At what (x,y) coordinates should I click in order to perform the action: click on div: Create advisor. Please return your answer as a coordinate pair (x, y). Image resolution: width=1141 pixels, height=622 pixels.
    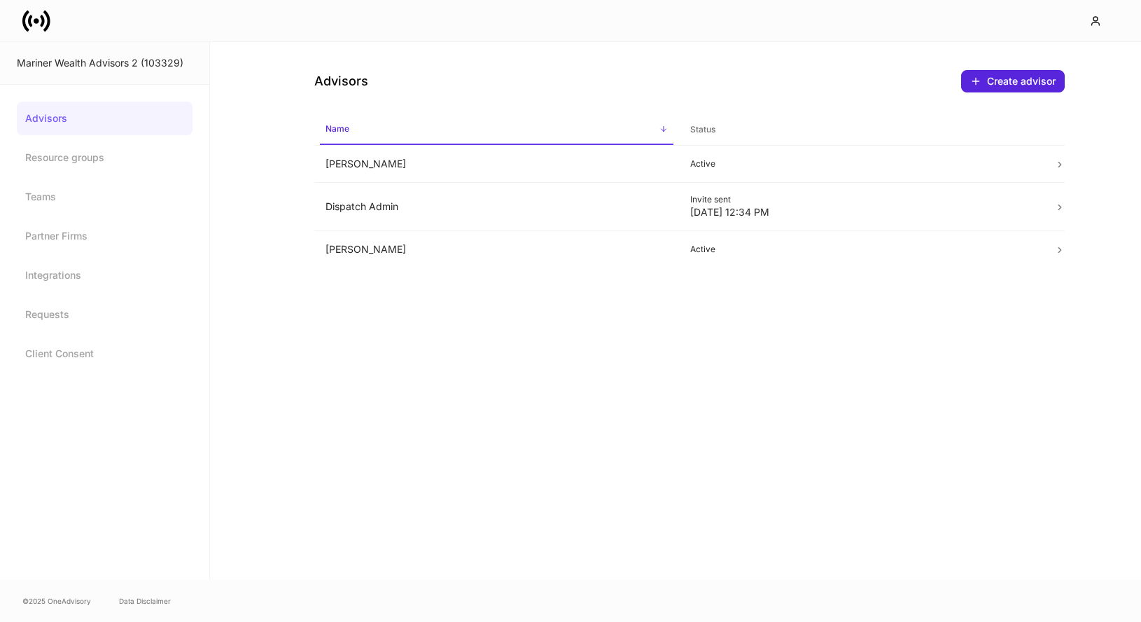
    Looking at the image, I should click on (1013, 81).